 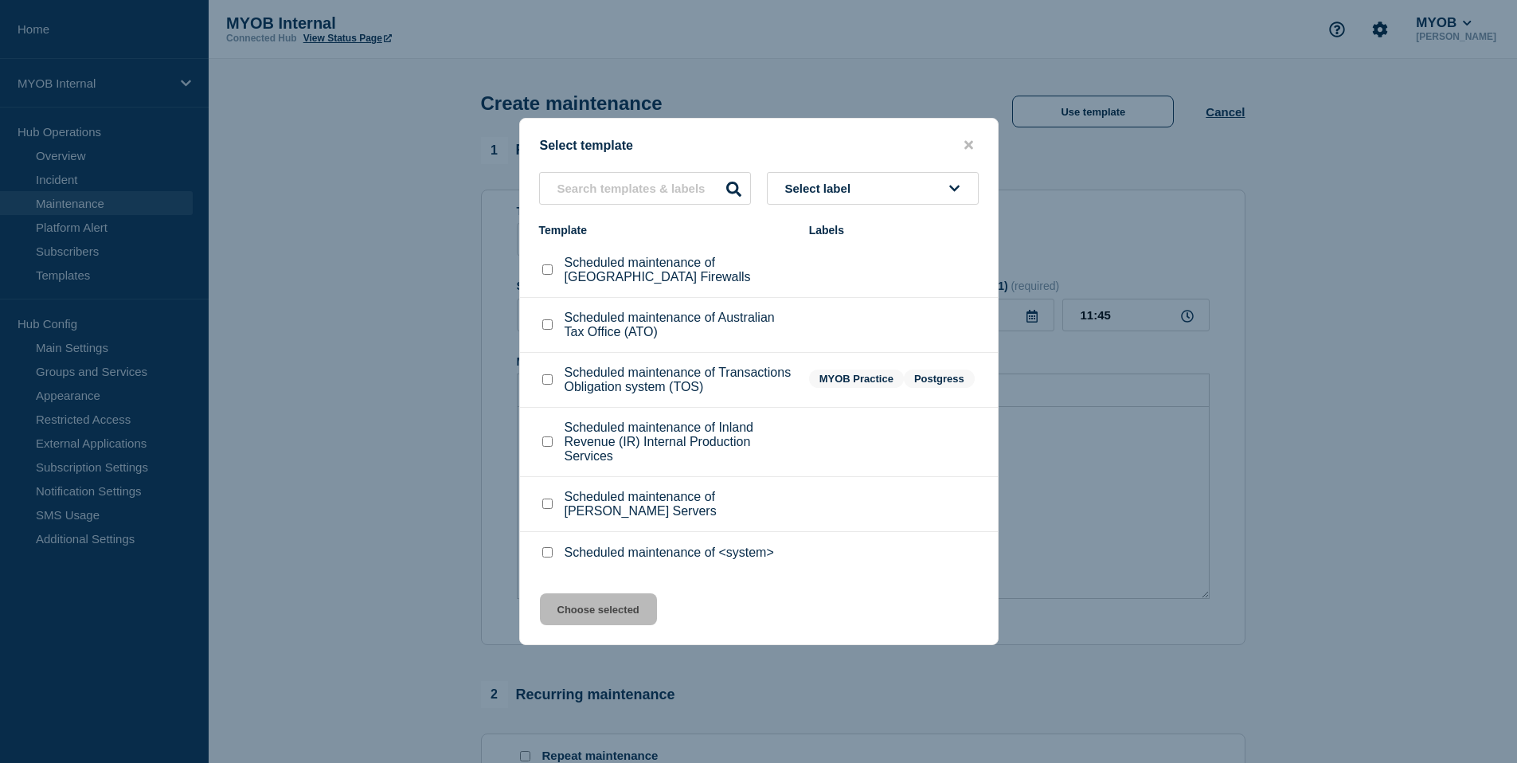 I want to click on span: Select label, so click(x=821, y=188).